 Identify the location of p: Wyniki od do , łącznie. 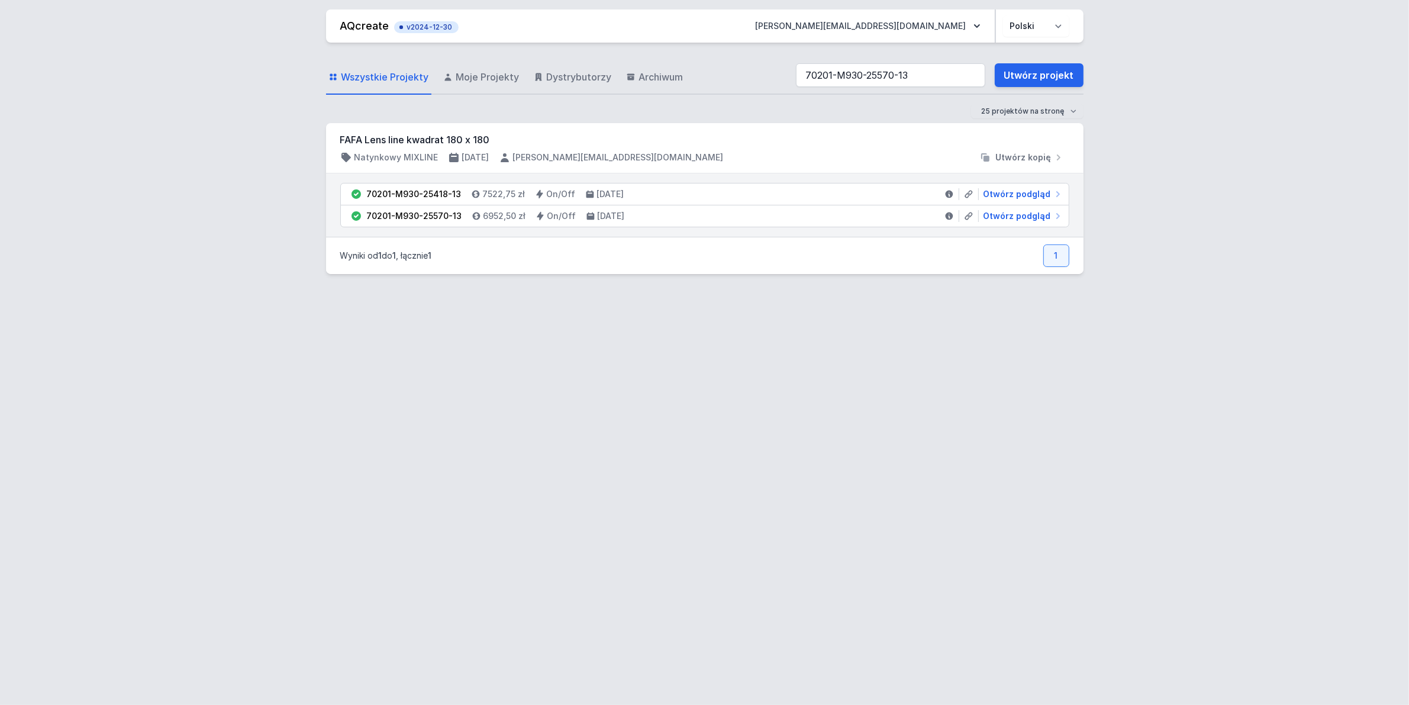
(386, 256).